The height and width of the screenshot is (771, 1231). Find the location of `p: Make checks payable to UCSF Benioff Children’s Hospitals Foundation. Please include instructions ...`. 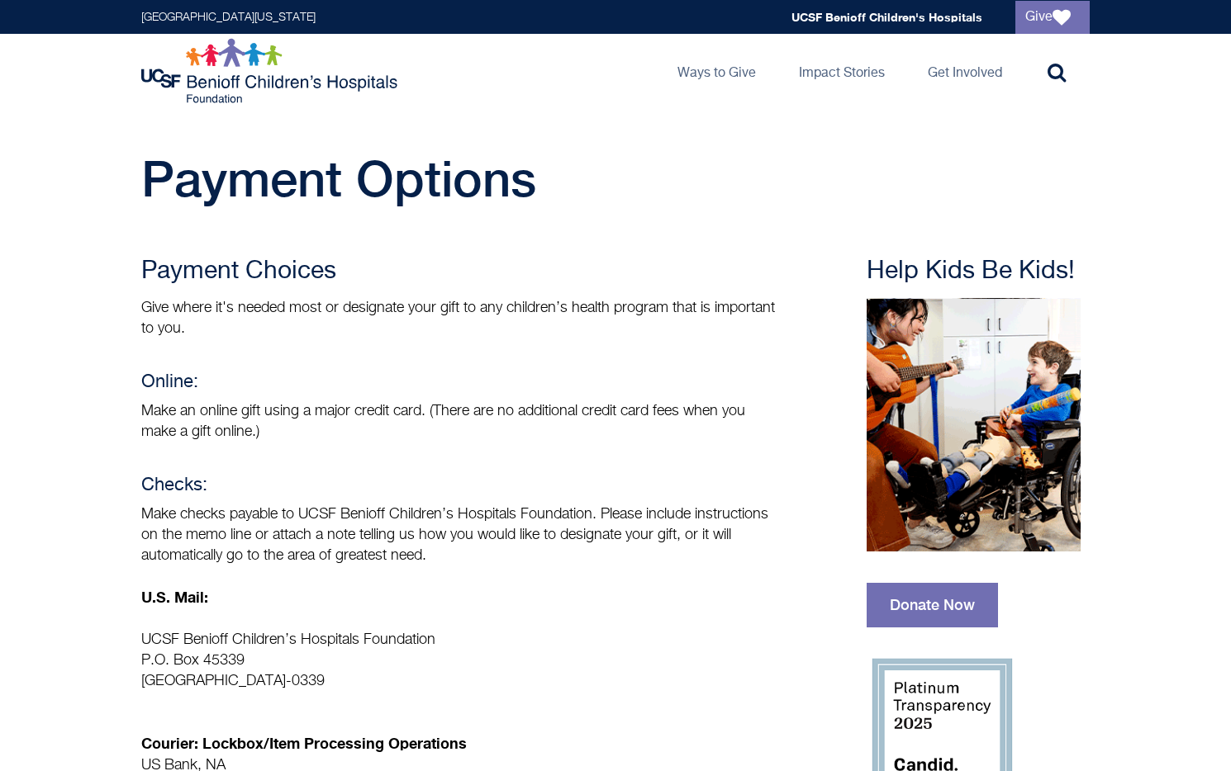

p: Make checks payable to UCSF Benioff Children’s Hospitals Foundation. Please include instructions ... is located at coordinates (459, 535).